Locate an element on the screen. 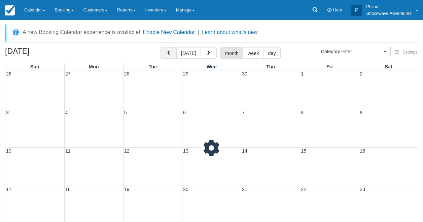 The height and width of the screenshot is (222, 423). span: 28 is located at coordinates (127, 74).